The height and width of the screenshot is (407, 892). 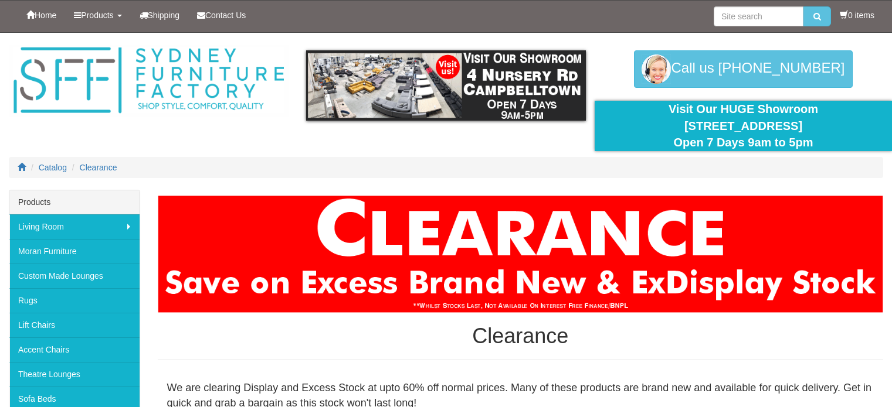 I want to click on div: Products, so click(x=74, y=202).